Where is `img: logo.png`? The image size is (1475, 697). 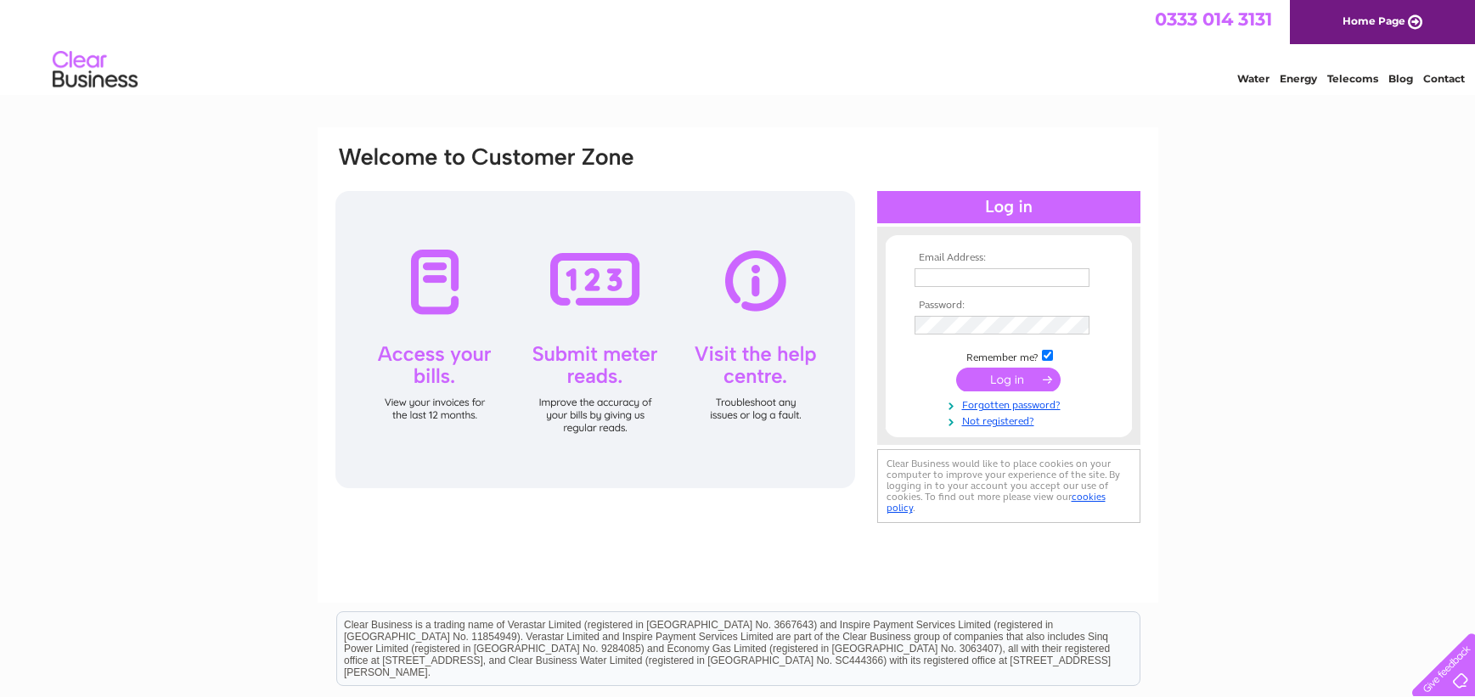
img: logo.png is located at coordinates (95, 70).